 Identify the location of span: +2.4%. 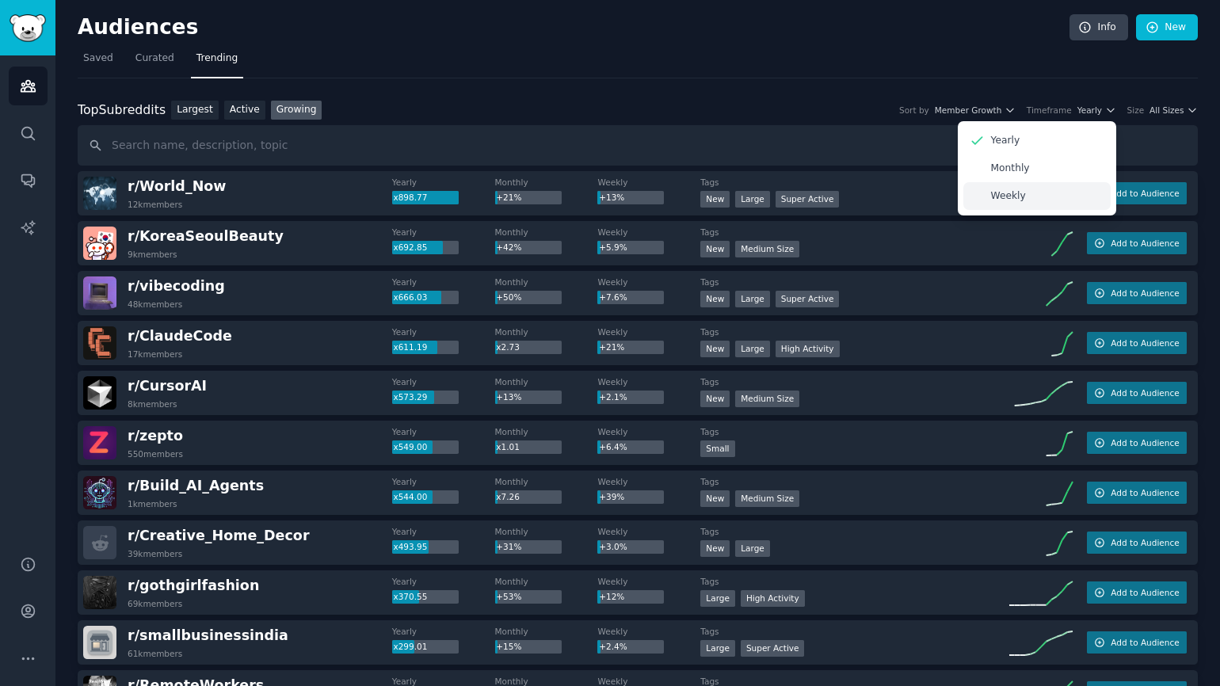
(612, 646).